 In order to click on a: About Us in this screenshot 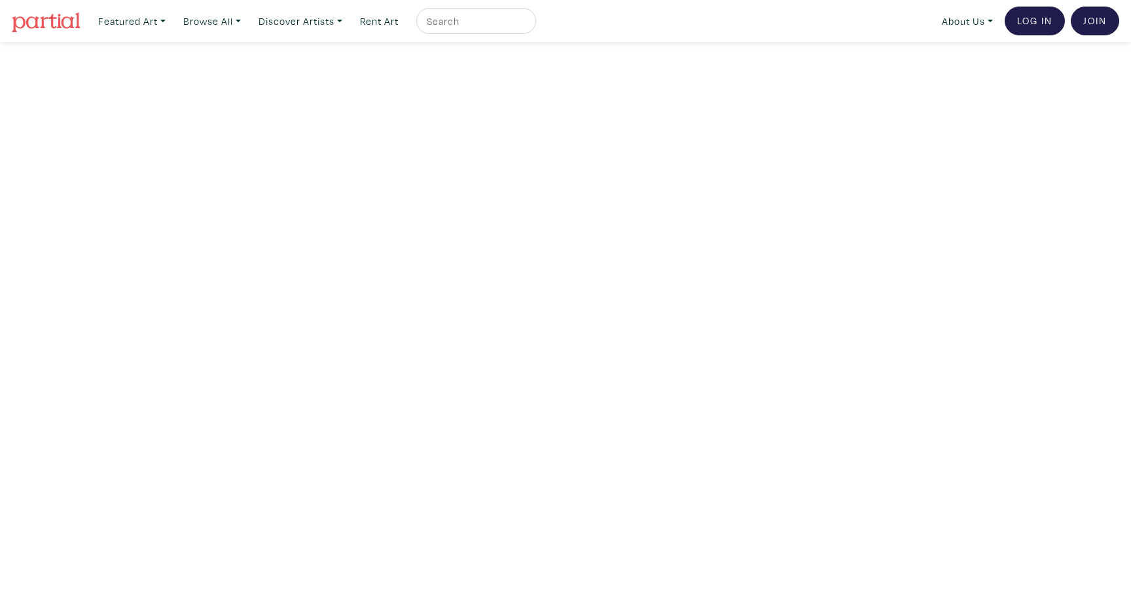, I will do `click(967, 21)`.